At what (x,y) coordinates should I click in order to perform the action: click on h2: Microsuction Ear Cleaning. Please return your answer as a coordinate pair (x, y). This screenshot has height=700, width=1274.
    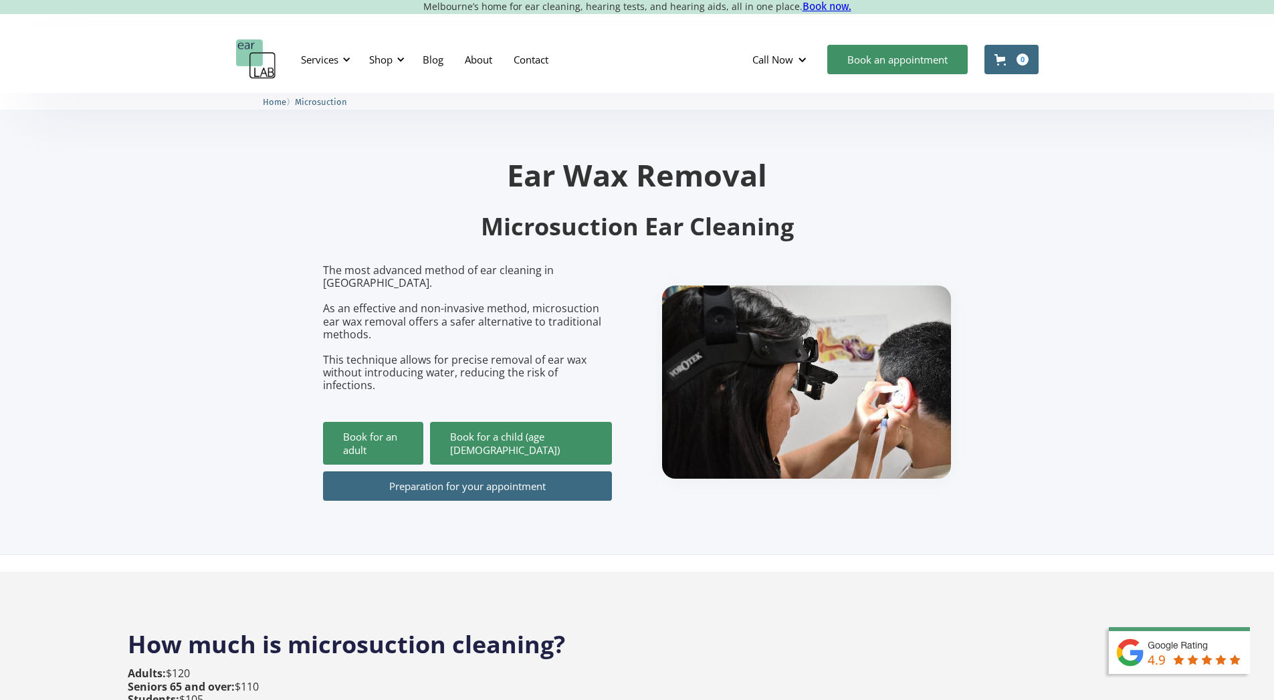
    Looking at the image, I should click on (637, 227).